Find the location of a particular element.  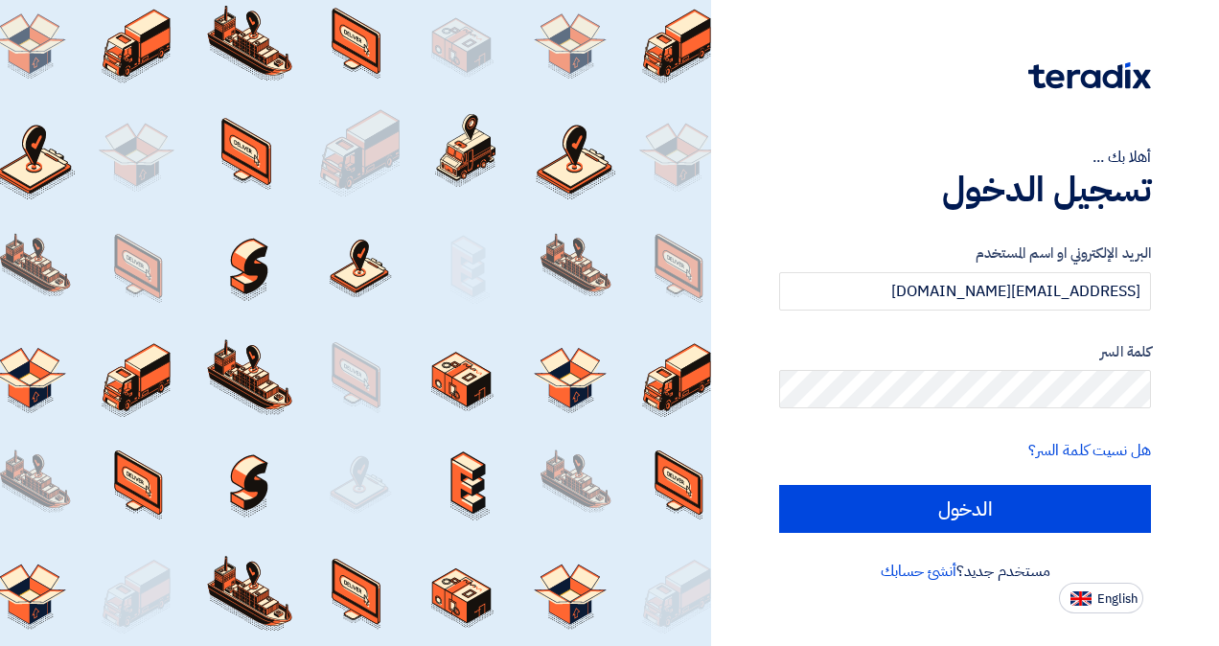

button: English is located at coordinates (1101, 598).